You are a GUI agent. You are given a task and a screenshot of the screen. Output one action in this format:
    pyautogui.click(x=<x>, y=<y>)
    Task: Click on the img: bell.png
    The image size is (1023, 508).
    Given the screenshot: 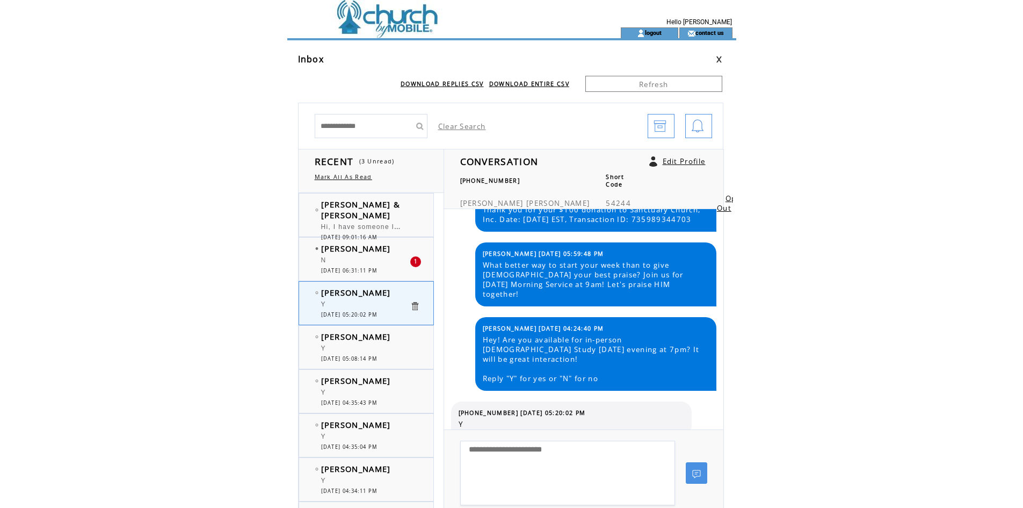 What is the action you would take?
    pyautogui.click(x=698, y=126)
    